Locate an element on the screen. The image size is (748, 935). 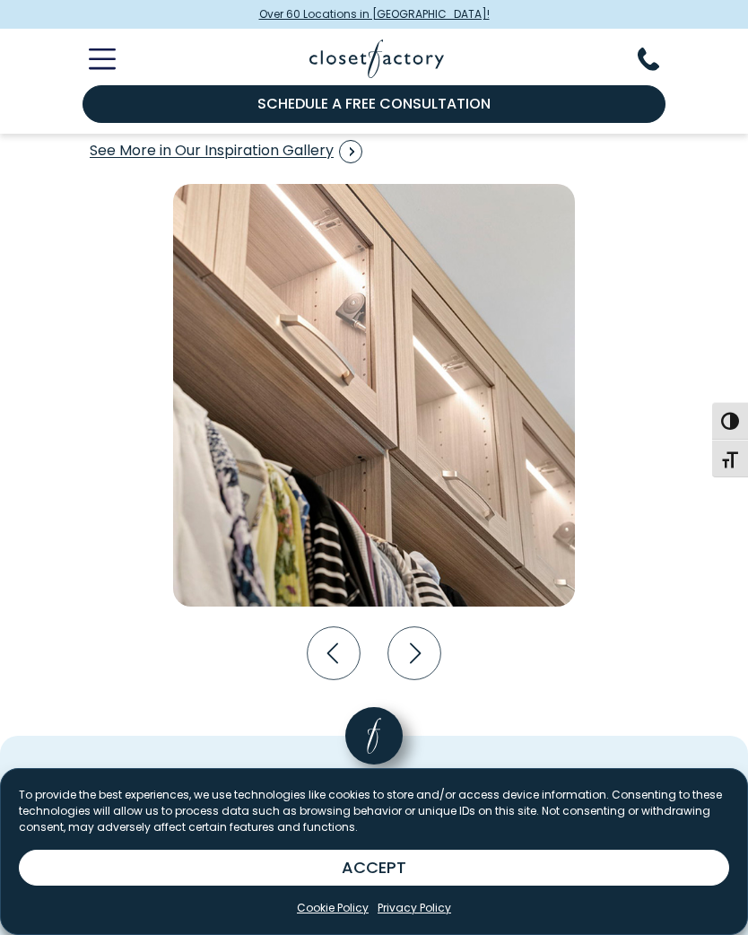
button: Toggle High Contrast is located at coordinates (730, 421).